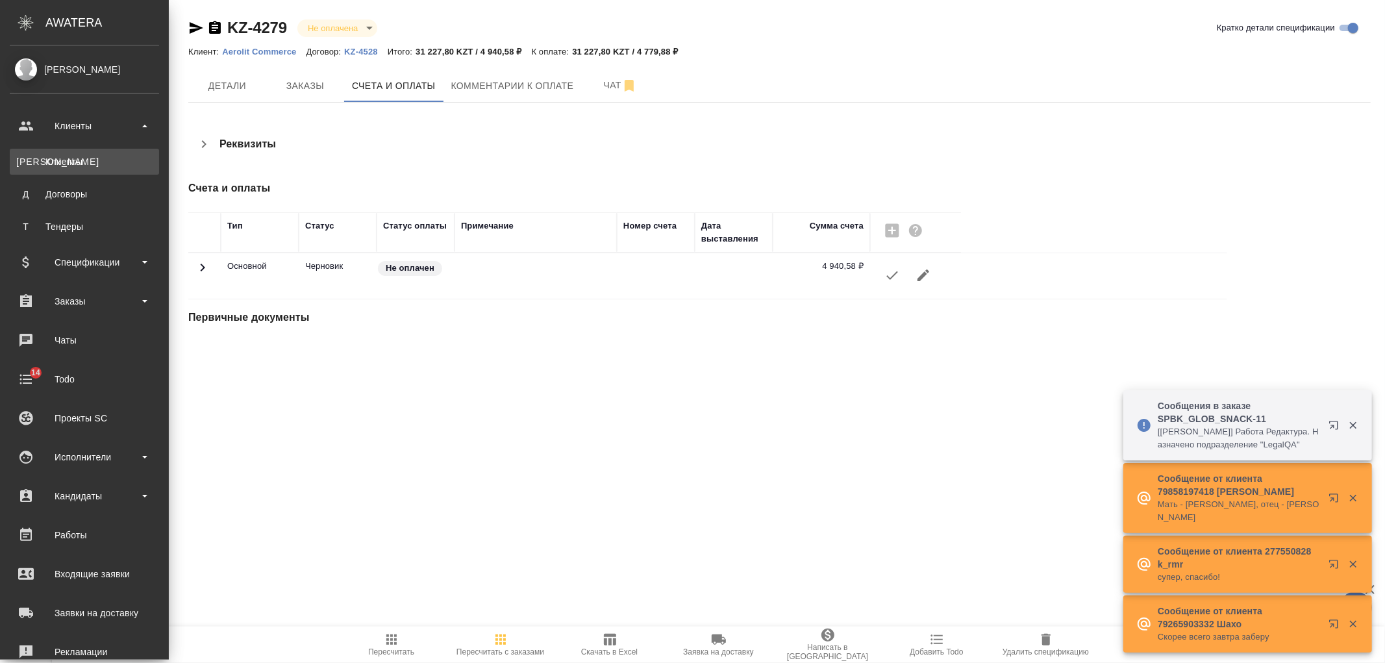 Image resolution: width=1385 pixels, height=663 pixels. Describe the element at coordinates (196, 28) in the screenshot. I see `button: Скопировать ссылку для ЯМессенджера` at that location.